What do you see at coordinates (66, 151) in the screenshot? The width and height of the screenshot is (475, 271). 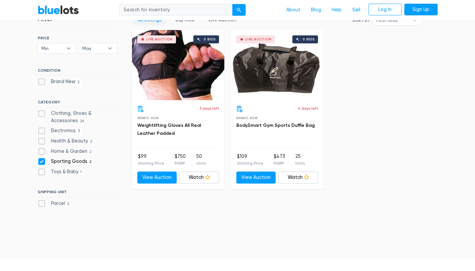 I see `label: Home & Garden` at bounding box center [66, 151].